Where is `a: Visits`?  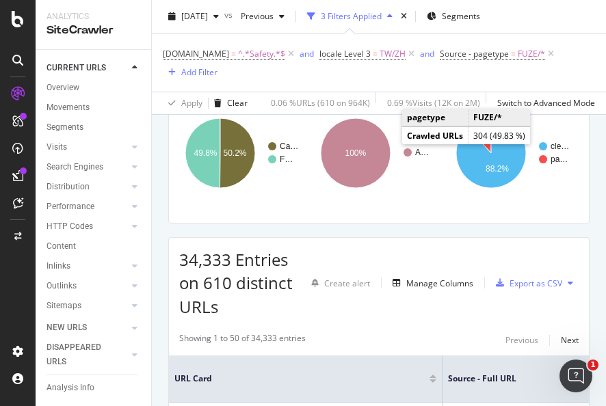
a: Visits is located at coordinates (87, 147).